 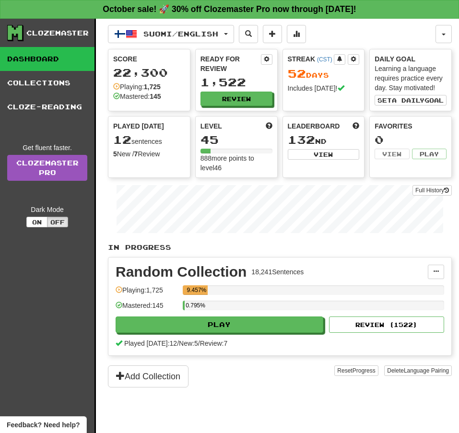 What do you see at coordinates (236, 99) in the screenshot?
I see `button: Review` at bounding box center [236, 99].